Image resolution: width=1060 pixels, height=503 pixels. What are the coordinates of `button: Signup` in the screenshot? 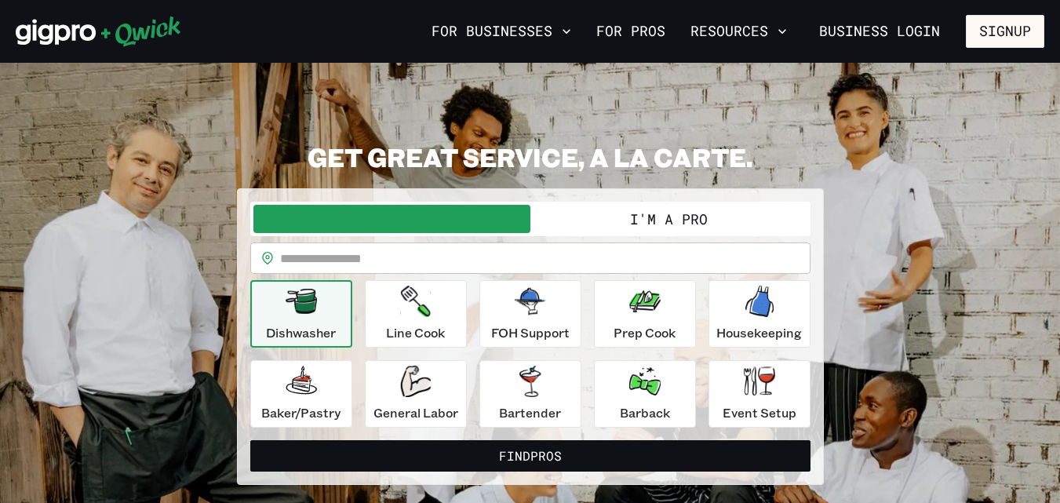 It's located at (1005, 31).